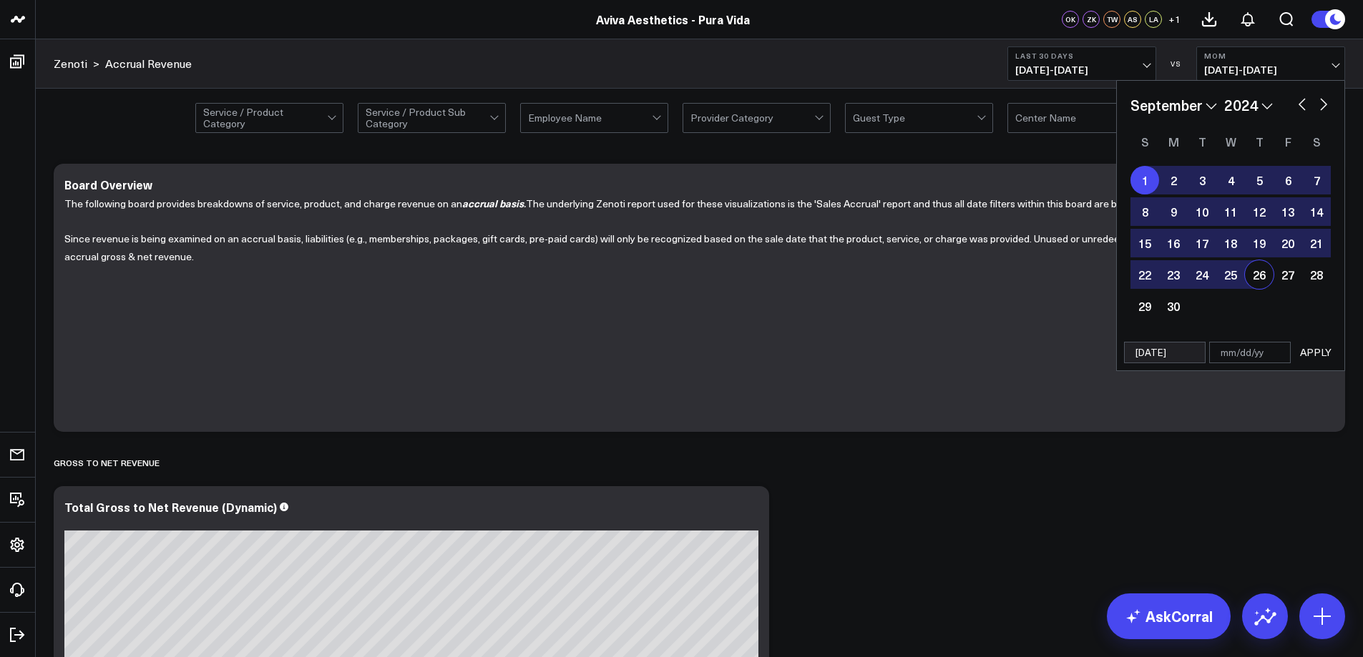  Describe the element at coordinates (1070, 19) in the screenshot. I see `div: OK` at that location.